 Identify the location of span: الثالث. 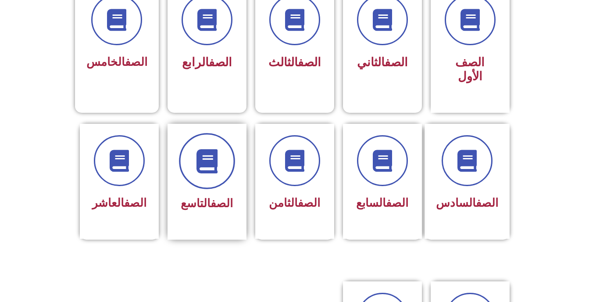
(295, 62).